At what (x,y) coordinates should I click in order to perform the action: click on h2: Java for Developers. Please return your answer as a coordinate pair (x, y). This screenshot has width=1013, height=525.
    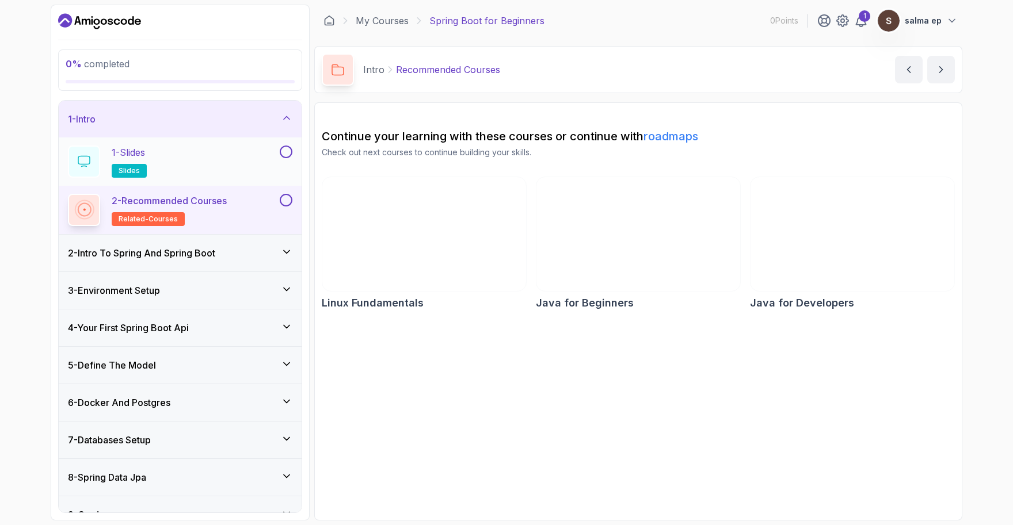
    Looking at the image, I should click on (801, 303).